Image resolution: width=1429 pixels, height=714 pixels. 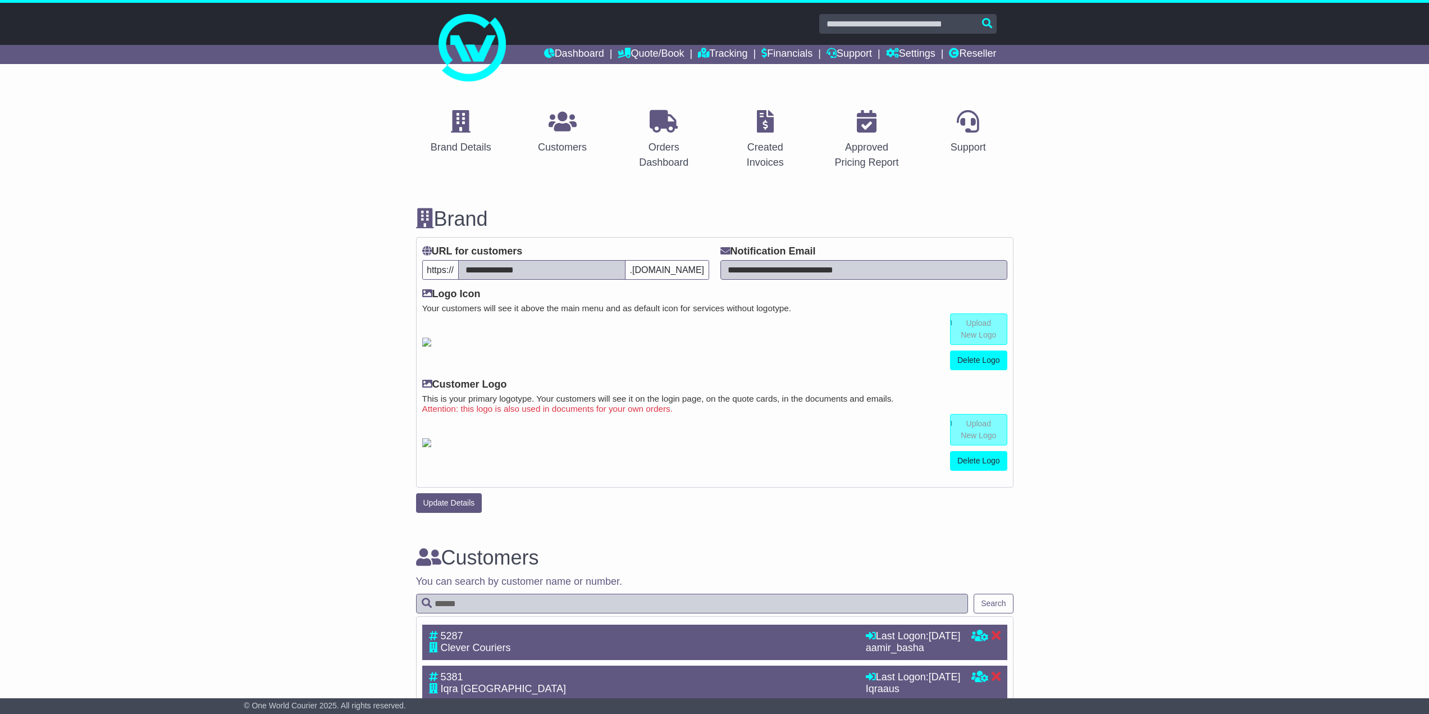 What do you see at coordinates (440, 269) in the screenshot?
I see `span: https://` at bounding box center [440, 269].